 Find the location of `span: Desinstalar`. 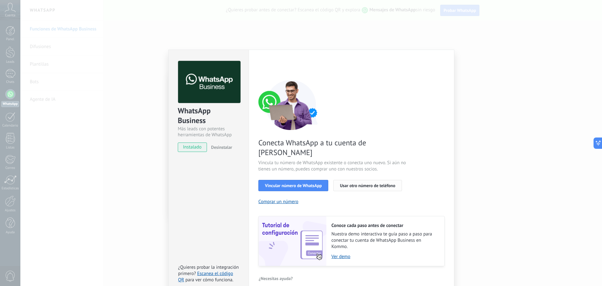

span: Desinstalar is located at coordinates (221, 147).